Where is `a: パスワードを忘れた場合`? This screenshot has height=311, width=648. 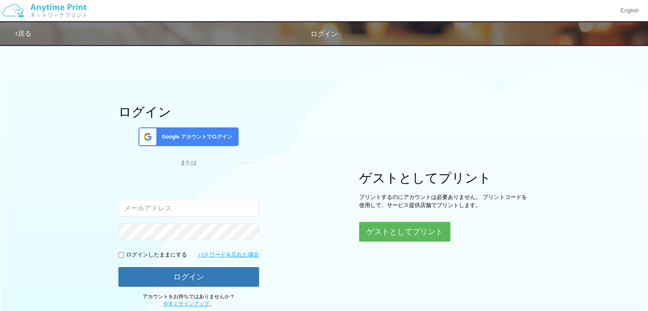 a: パスワードを忘れた場合 is located at coordinates (229, 255).